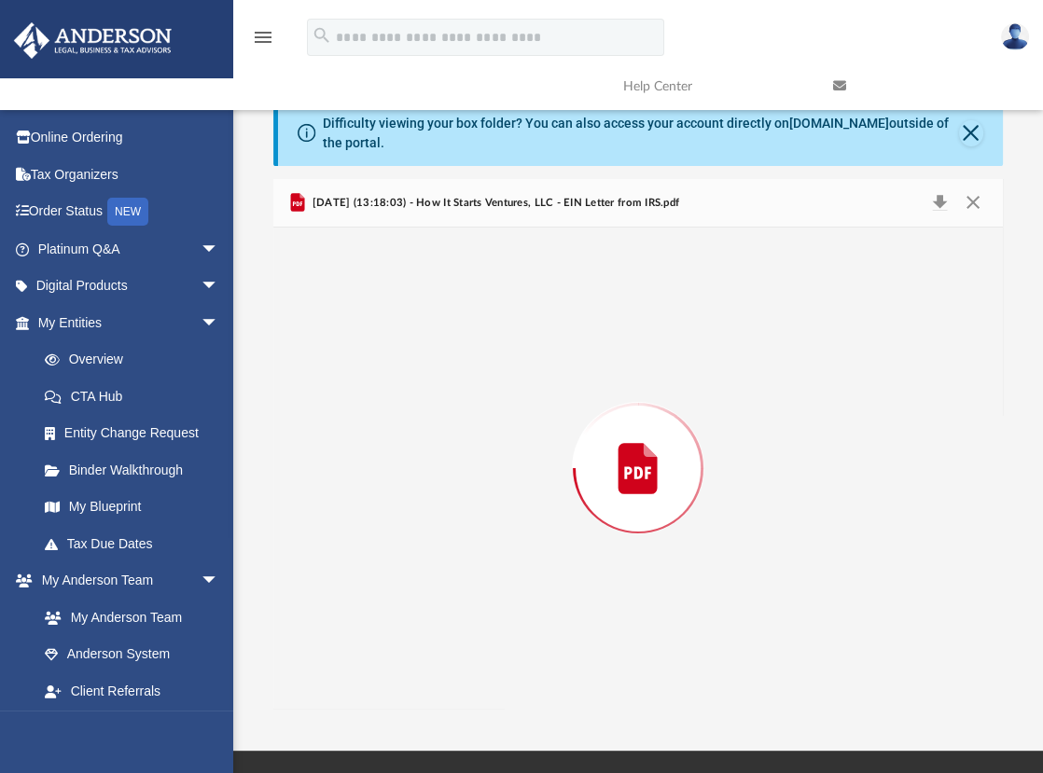 Image resolution: width=1043 pixels, height=773 pixels. What do you see at coordinates (136, 396) in the screenshot?
I see `a: CTA Hub` at bounding box center [136, 396].